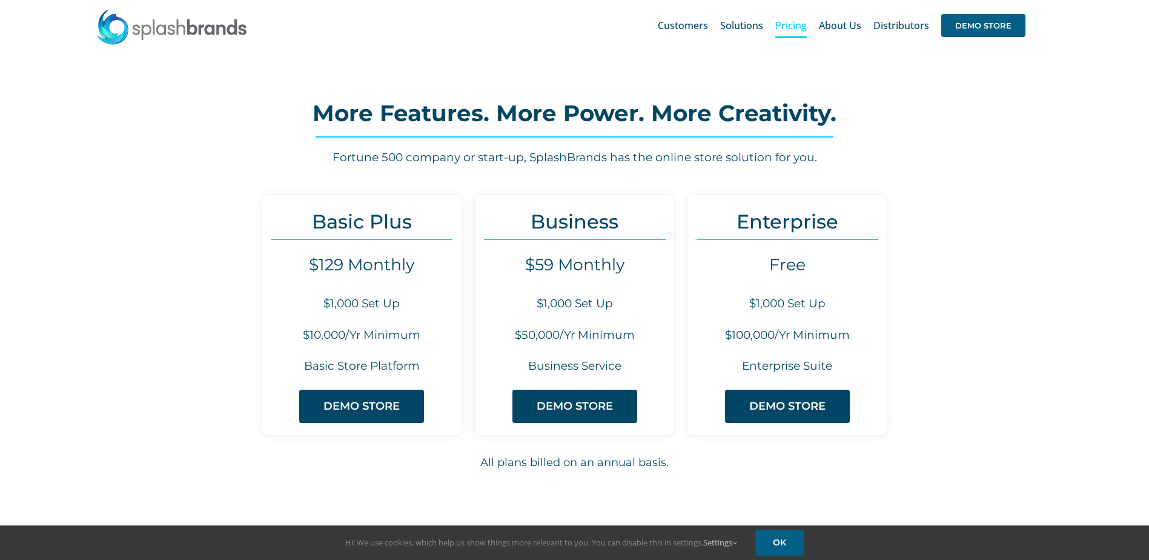 This screenshot has height=560, width=1149. What do you see at coordinates (541, 542) in the screenshot?
I see `span: Hi! We use cookies, which help us show things more relevant to you. You can disable this in setti...` at bounding box center [541, 542].